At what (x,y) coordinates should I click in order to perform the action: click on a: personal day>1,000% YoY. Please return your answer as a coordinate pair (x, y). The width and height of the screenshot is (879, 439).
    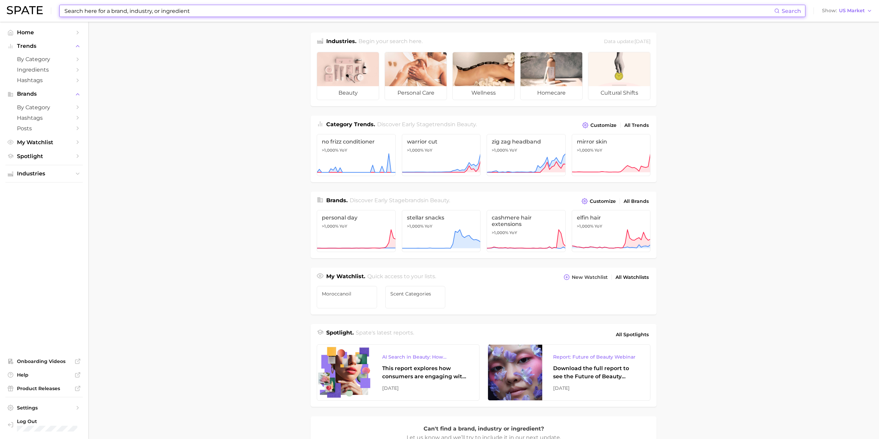
    Looking at the image, I should click on (356, 231).